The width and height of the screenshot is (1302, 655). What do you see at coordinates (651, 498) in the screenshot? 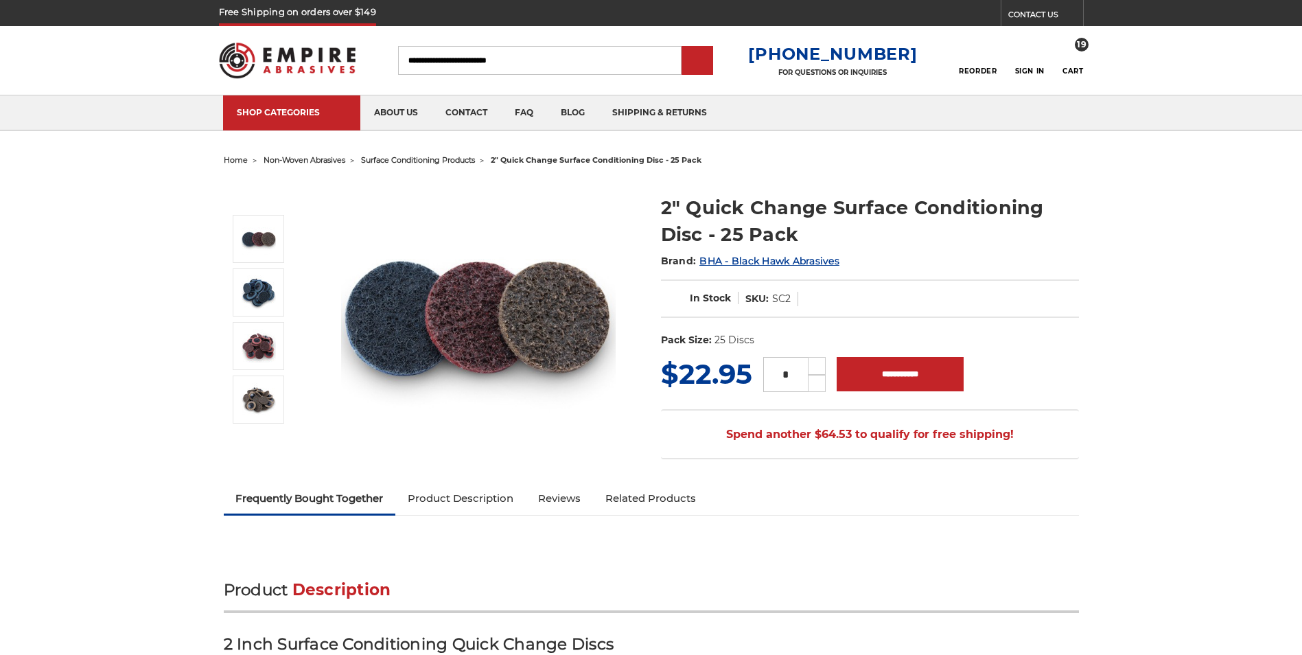
I see `a: Related Products` at bounding box center [651, 498].